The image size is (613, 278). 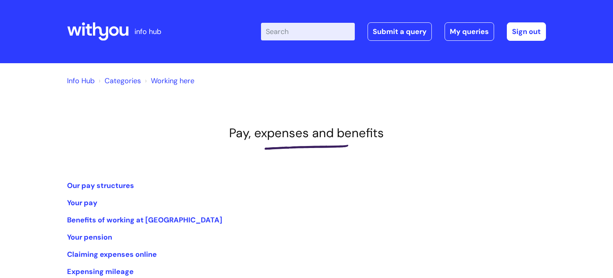 I want to click on a: Submit a query, so click(x=400, y=32).